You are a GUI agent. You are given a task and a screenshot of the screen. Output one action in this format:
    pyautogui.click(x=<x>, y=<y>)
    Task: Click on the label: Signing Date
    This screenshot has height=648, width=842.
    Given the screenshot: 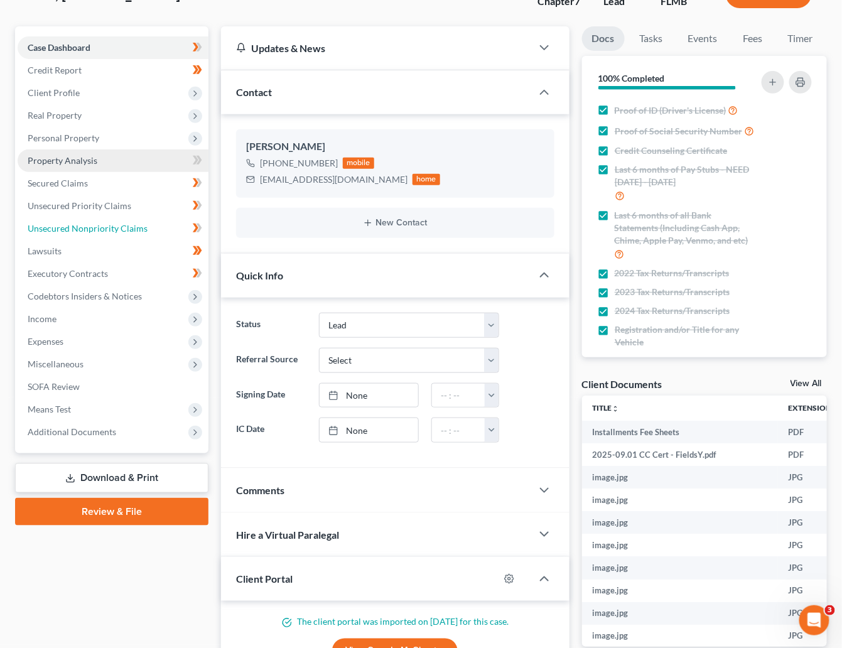 What is the action you would take?
    pyautogui.click(x=271, y=396)
    